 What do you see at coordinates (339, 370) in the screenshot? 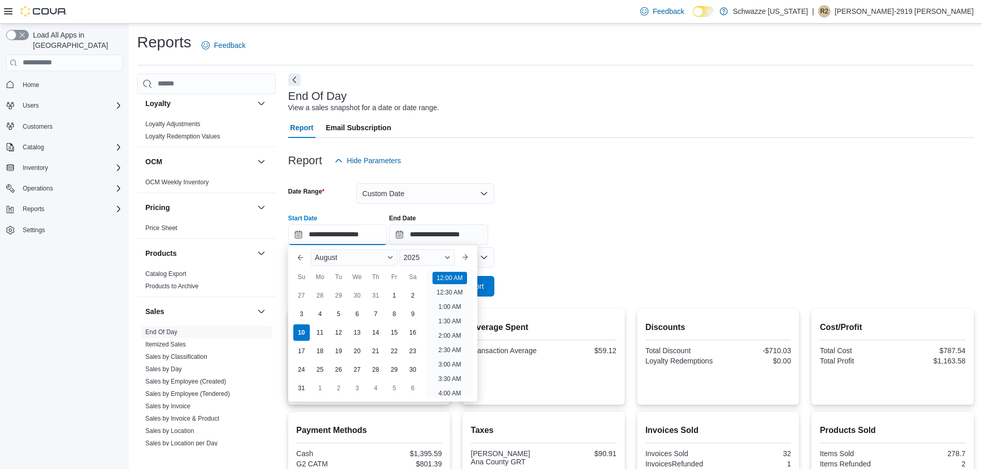
I see `div: day-26` at bounding box center [339, 370].